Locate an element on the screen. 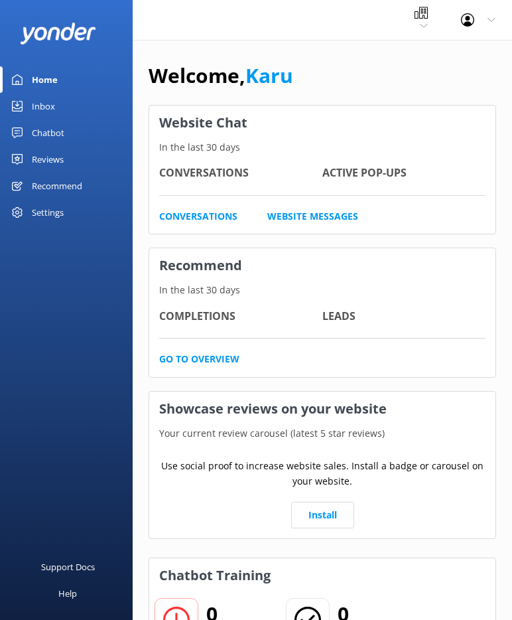 The image size is (512, 620). a: Install is located at coordinates (322, 515).